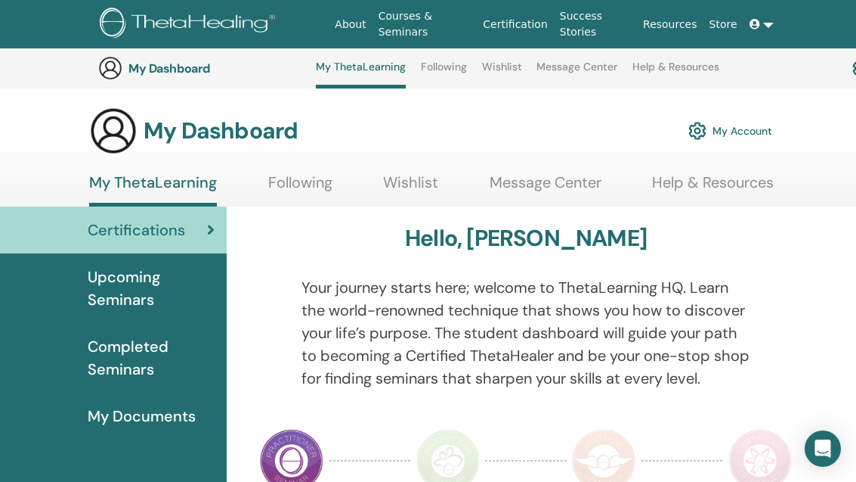  What do you see at coordinates (515, 24) in the screenshot?
I see `a: Certification` at bounding box center [515, 24].